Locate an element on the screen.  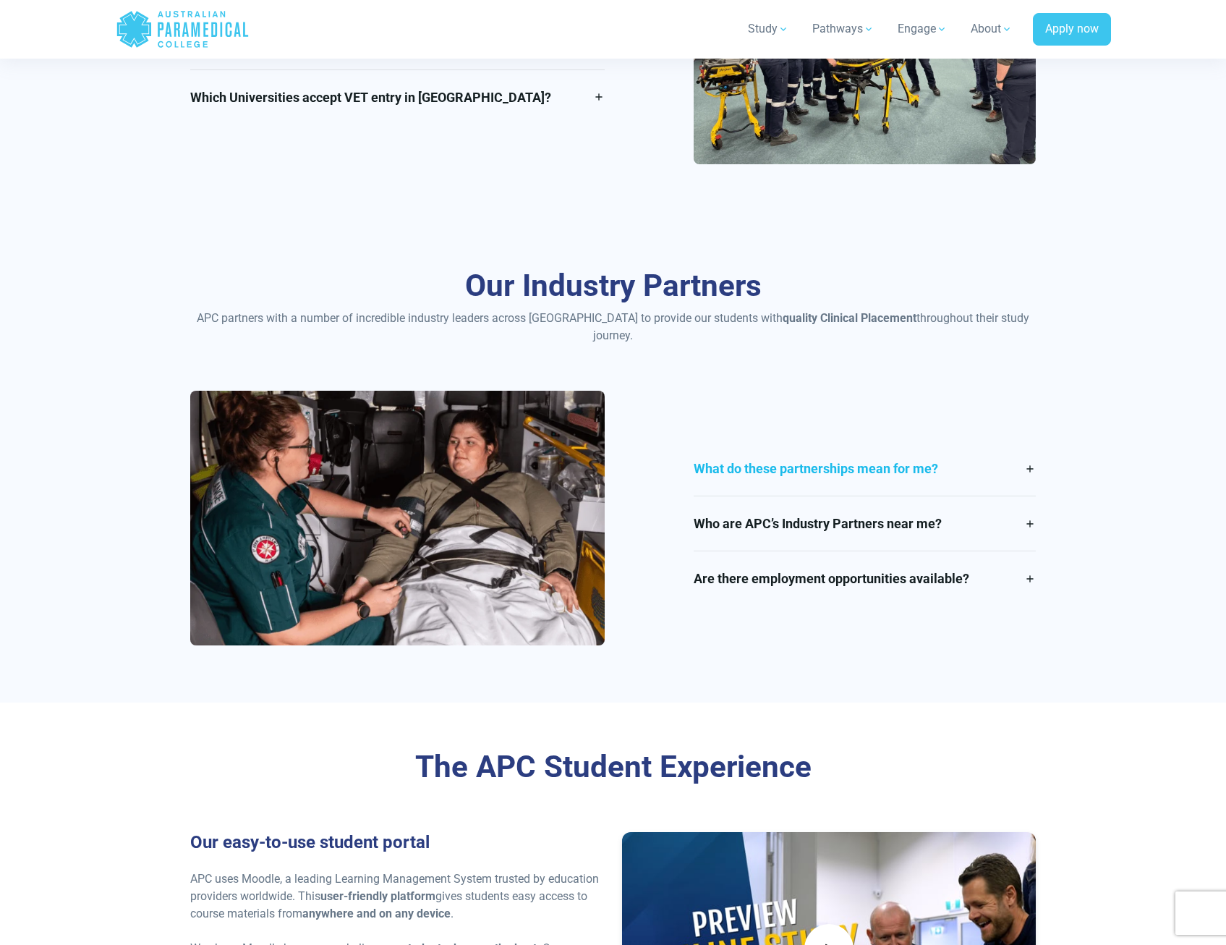
a: Australian Paramedical College is located at coordinates (182, 29).